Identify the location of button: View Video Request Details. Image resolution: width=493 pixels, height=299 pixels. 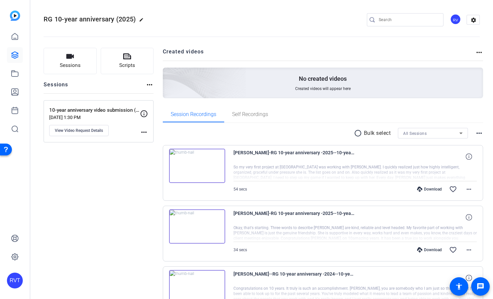
(79, 131).